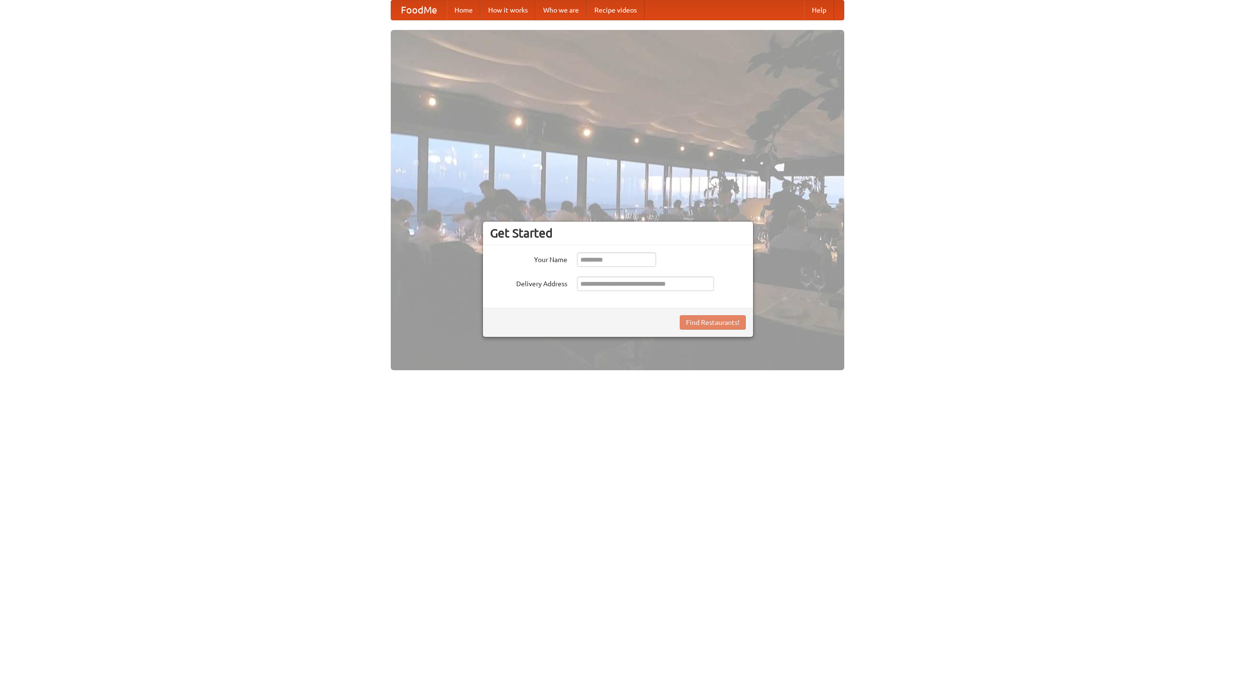 The image size is (1235, 683). Describe the element at coordinates (464, 10) in the screenshot. I see `a: Home` at that location.